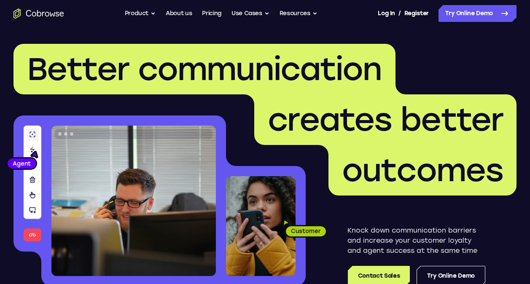 Image resolution: width=530 pixels, height=284 pixels. I want to click on a: Pricing, so click(212, 13).